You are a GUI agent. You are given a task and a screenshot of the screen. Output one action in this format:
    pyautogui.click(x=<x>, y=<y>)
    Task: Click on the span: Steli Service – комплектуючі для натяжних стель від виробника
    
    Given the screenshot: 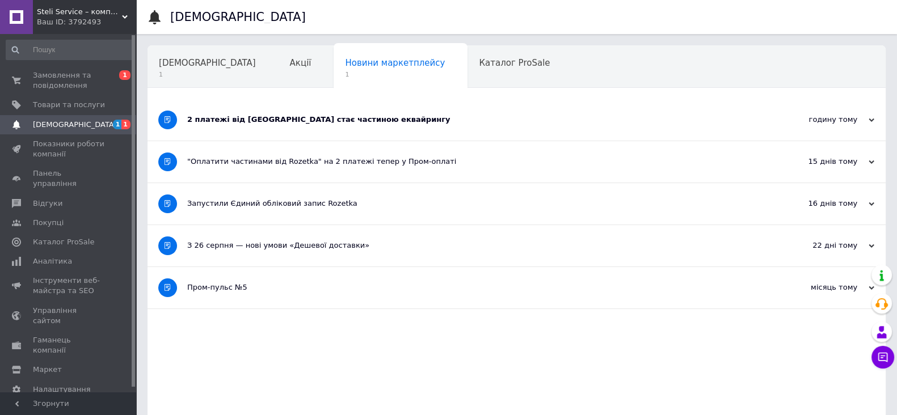 What is the action you would take?
    pyautogui.click(x=79, y=12)
    